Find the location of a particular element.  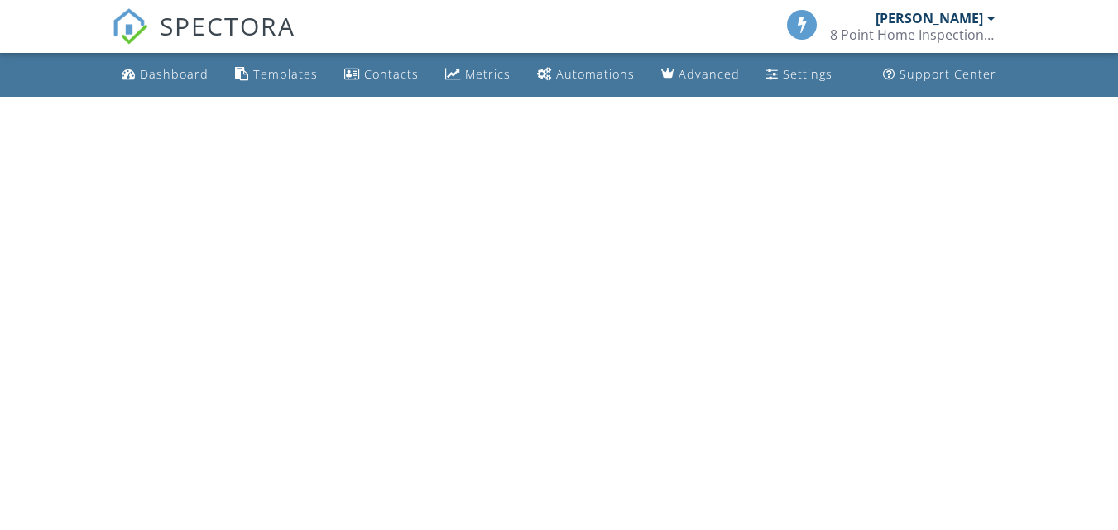

a: Advanced is located at coordinates (700, 74).